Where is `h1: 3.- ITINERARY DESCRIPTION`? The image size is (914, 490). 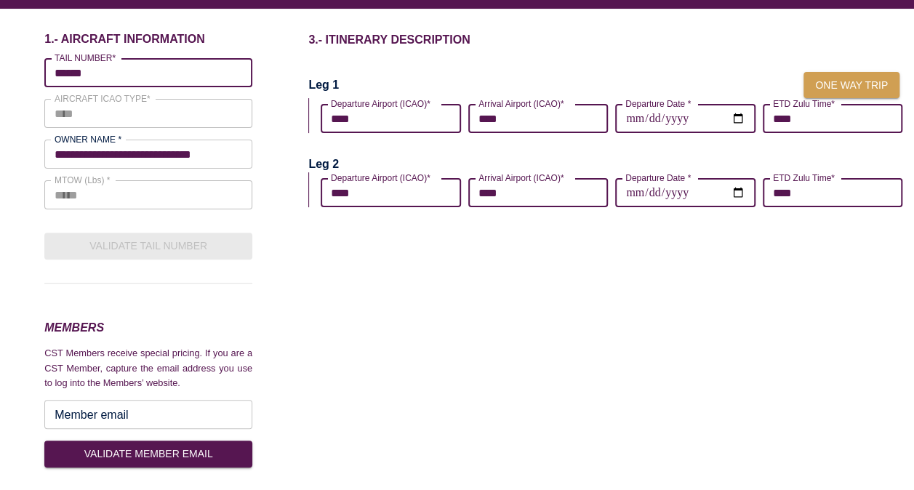 h1: 3.- ITINERARY DESCRIPTION is located at coordinates (611, 40).